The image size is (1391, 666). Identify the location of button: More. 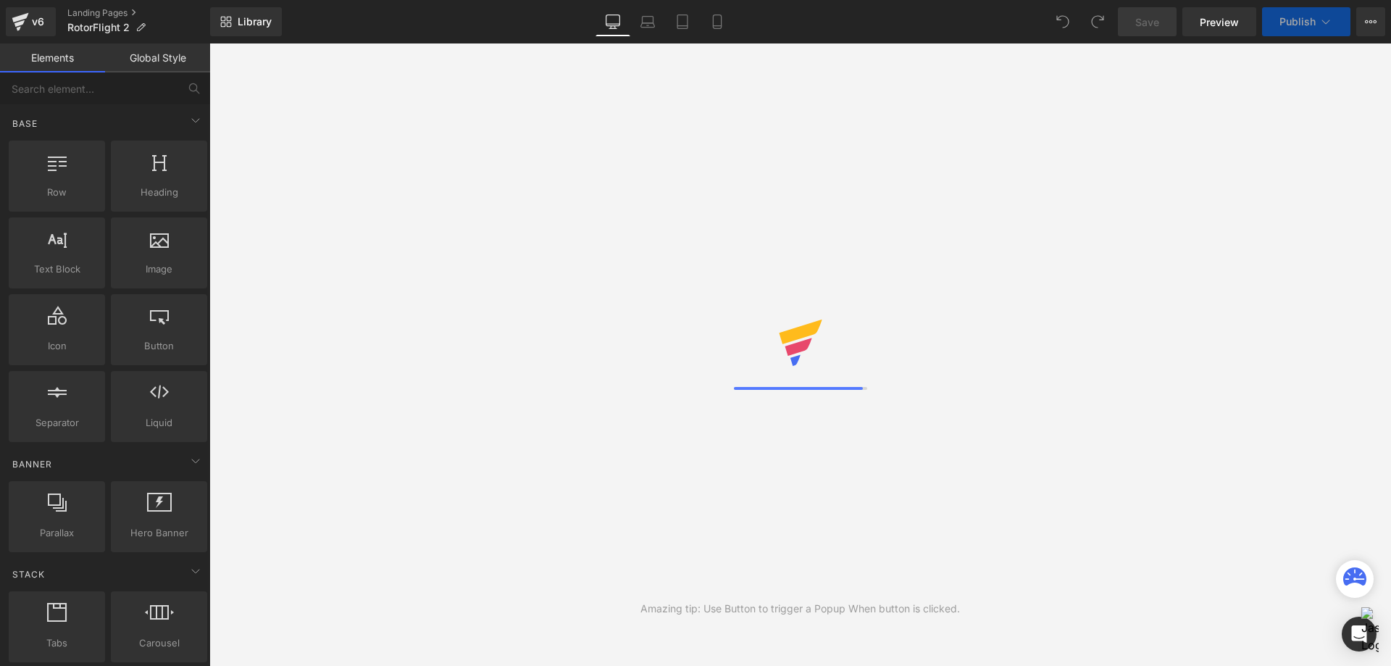
(1371, 22).